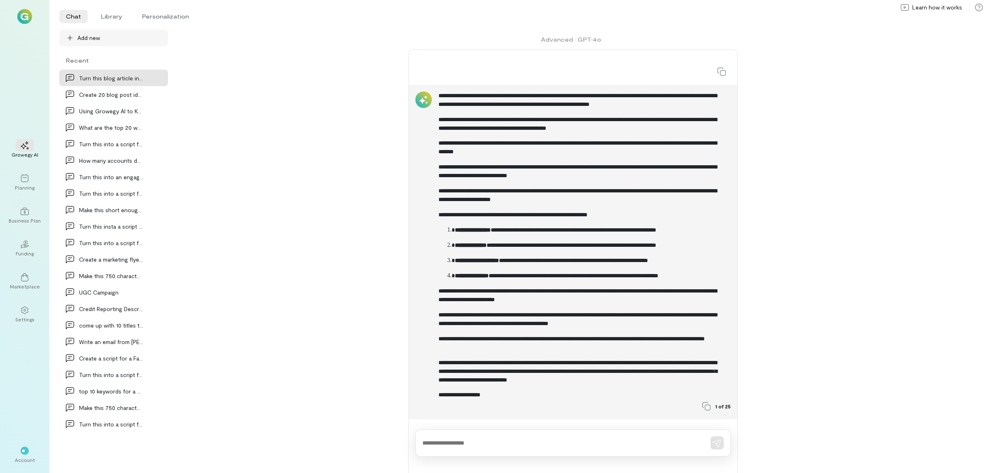 This screenshot has height=473, width=988. Describe the element at coordinates (111, 292) in the screenshot. I see `div: UGC Campaign` at that location.